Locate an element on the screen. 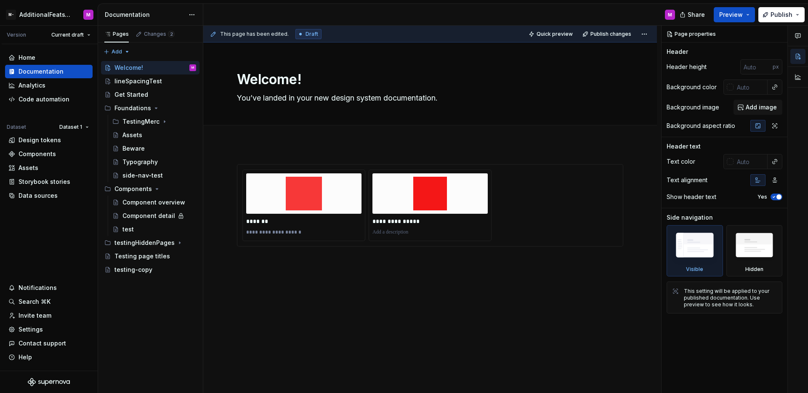 This screenshot has height=393, width=808. div: Text alignment is located at coordinates (687, 180).